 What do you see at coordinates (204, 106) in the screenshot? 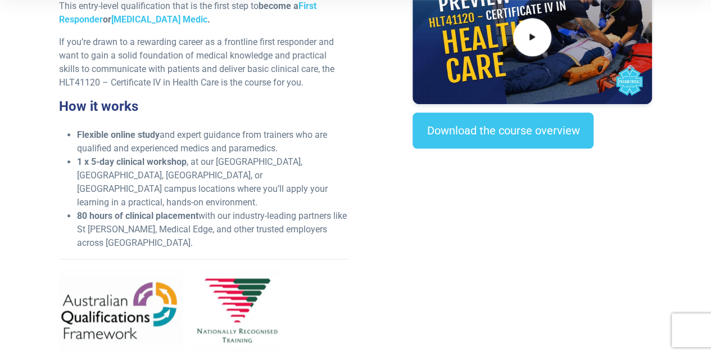
I see `h3: How it works` at bounding box center [204, 106].